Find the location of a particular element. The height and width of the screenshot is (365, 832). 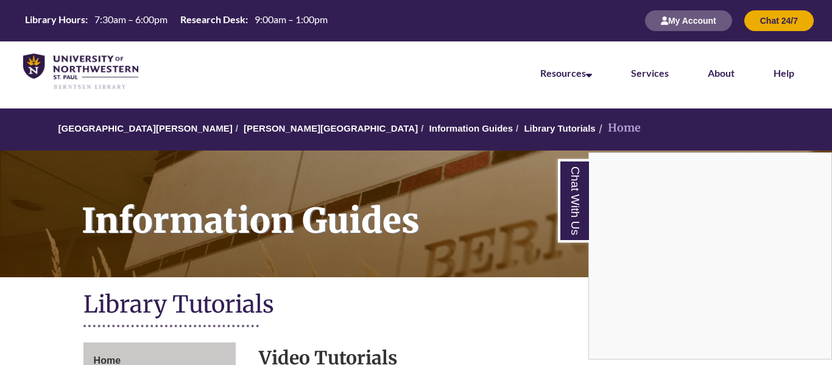

div: Chat With Us is located at coordinates (711, 256).